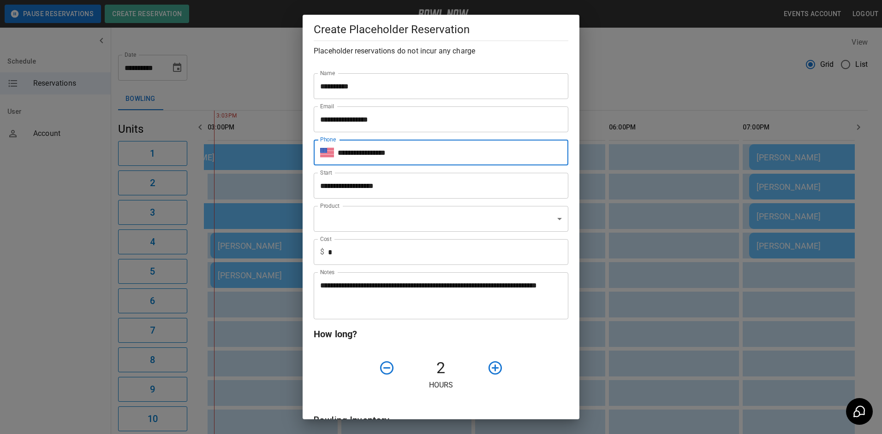  Describe the element at coordinates (441, 385) in the screenshot. I see `p: Hours` at that location.